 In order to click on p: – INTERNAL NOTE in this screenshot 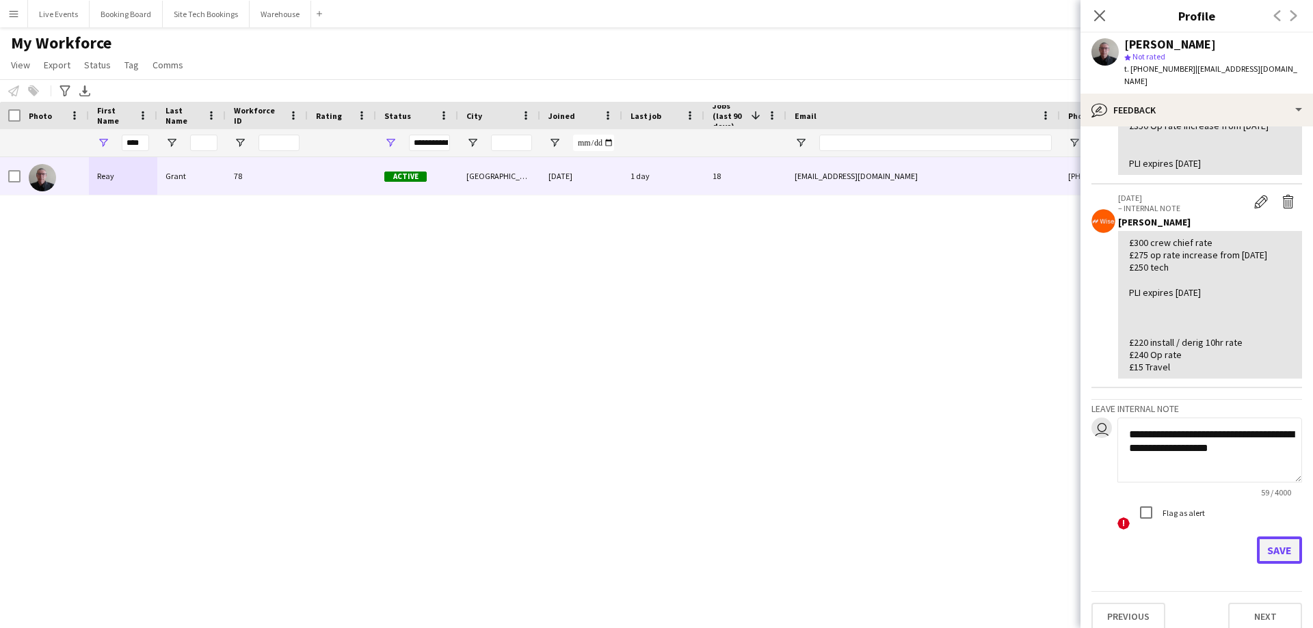, I will do `click(1182, 208)`.